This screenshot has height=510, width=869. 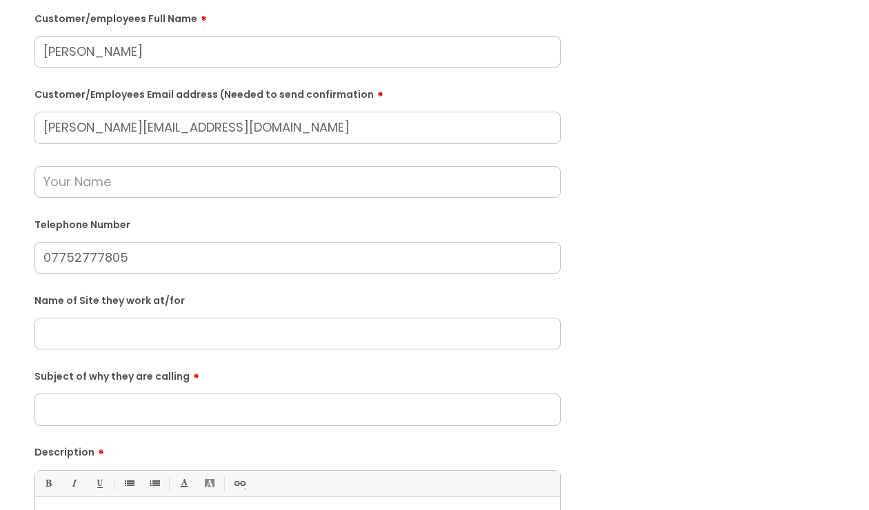 I want to click on a: Underline(Ctrl-U), so click(x=99, y=483).